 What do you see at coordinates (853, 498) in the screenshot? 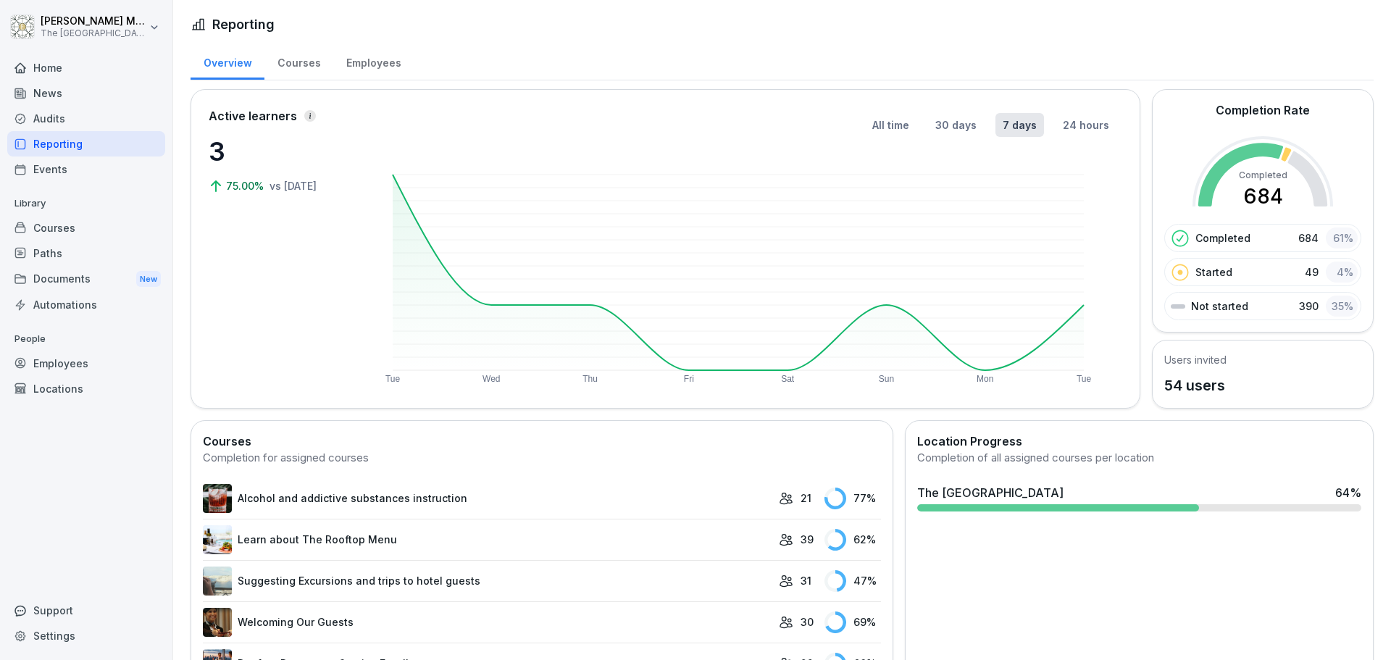
I see `div: 77 %` at bounding box center [853, 498].